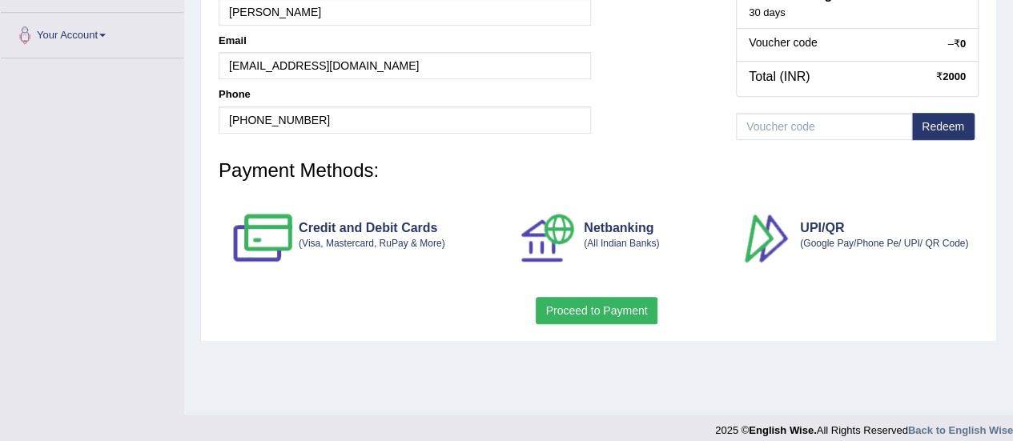 The height and width of the screenshot is (441, 1013). What do you see at coordinates (232, 41) in the screenshot?
I see `label: Email` at bounding box center [232, 41].